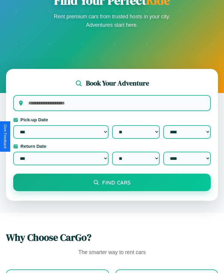 The image size is (224, 273). What do you see at coordinates (112, 21) in the screenshot?
I see `p: Rent premium cars from trusted hosts in your city. Adventures start here.` at bounding box center [112, 21].